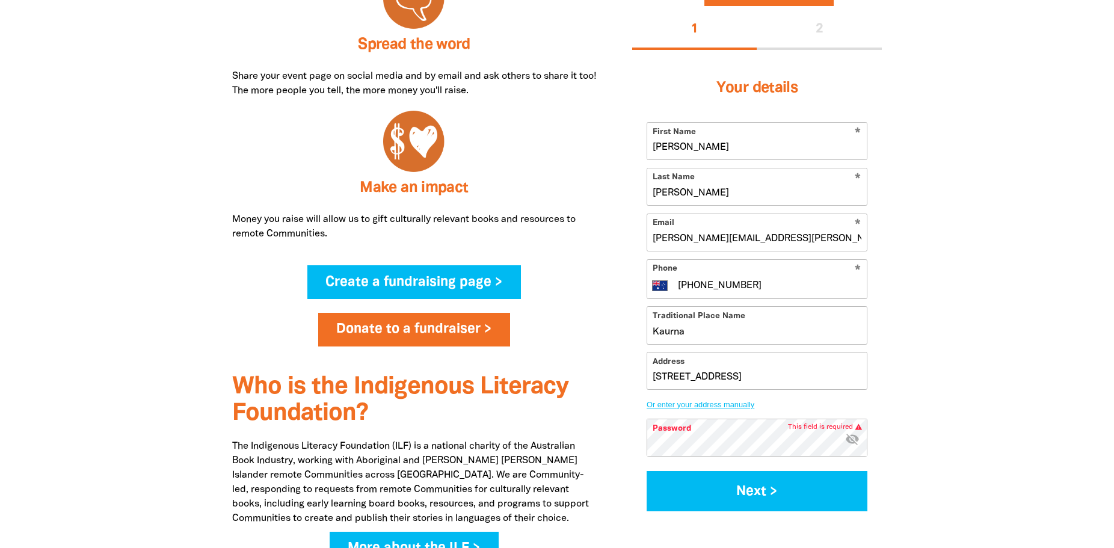 Image resolution: width=1114 pixels, height=548 pixels. What do you see at coordinates (414, 44) in the screenshot?
I see `span: Spread the word` at bounding box center [414, 44].